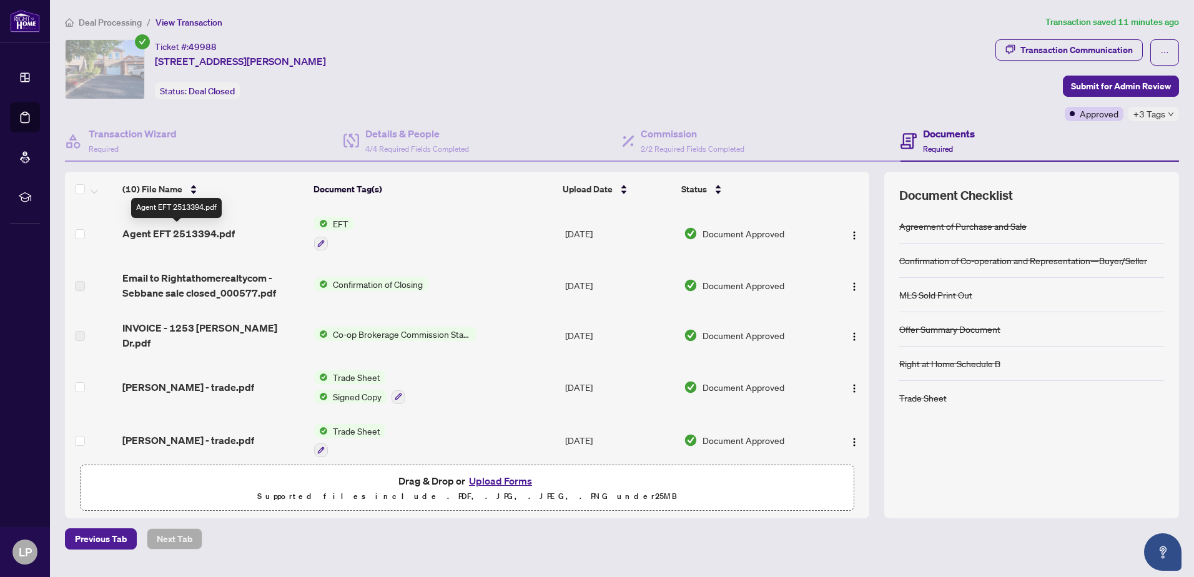 The image size is (1194, 577). I want to click on h4: Documents, so click(949, 134).